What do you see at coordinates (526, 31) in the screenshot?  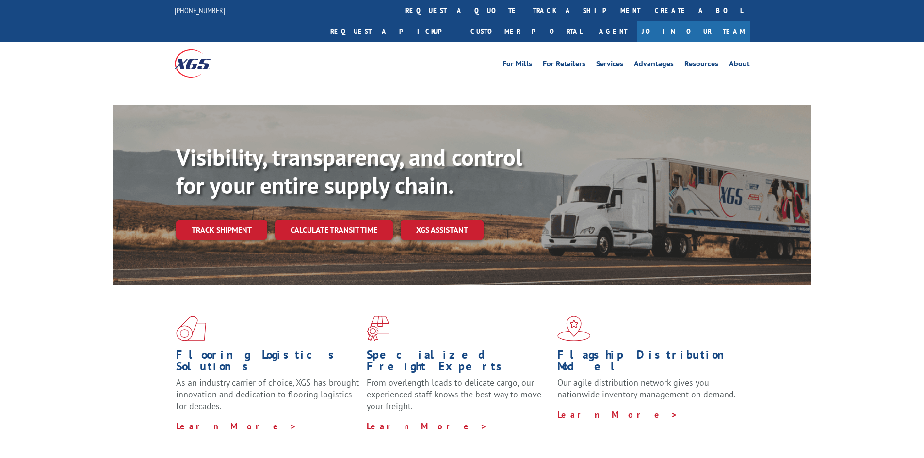 I see `a: Customer Portal` at bounding box center [526, 31].